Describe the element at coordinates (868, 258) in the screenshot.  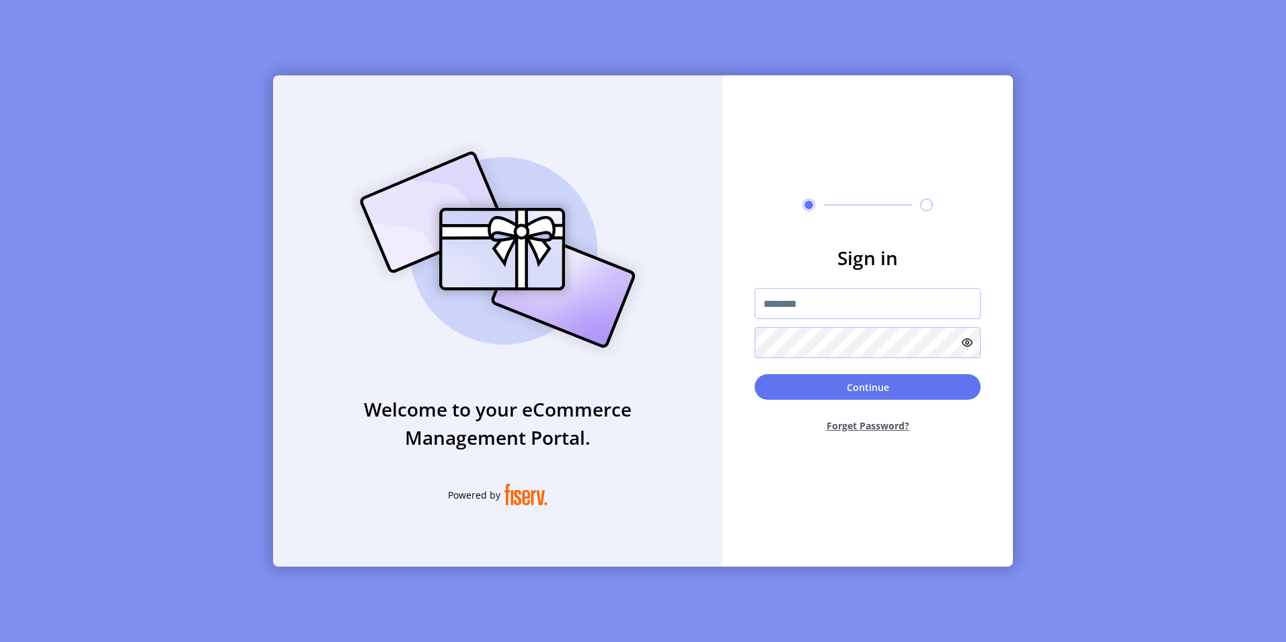
I see `h3: Sign in` at that location.